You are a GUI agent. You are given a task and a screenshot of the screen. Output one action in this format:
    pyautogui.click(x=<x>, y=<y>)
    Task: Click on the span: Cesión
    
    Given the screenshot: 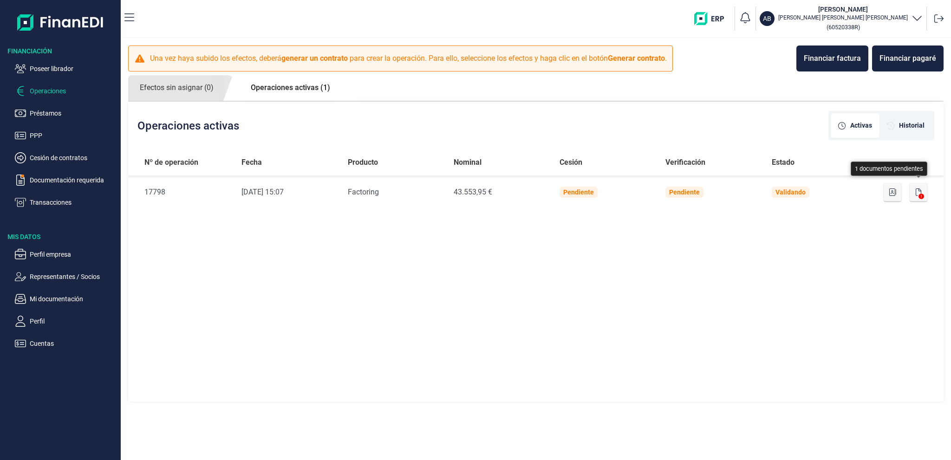 What is the action you would take?
    pyautogui.click(x=571, y=163)
    